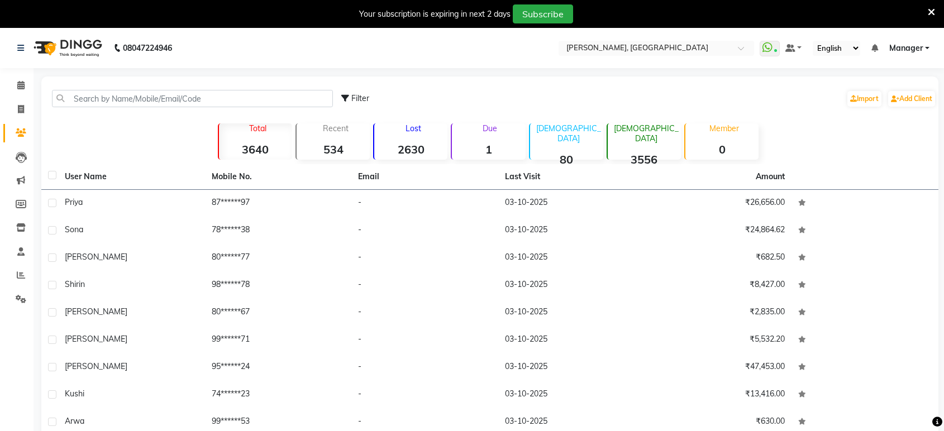 The width and height of the screenshot is (944, 431). I want to click on span: Kushi, so click(74, 394).